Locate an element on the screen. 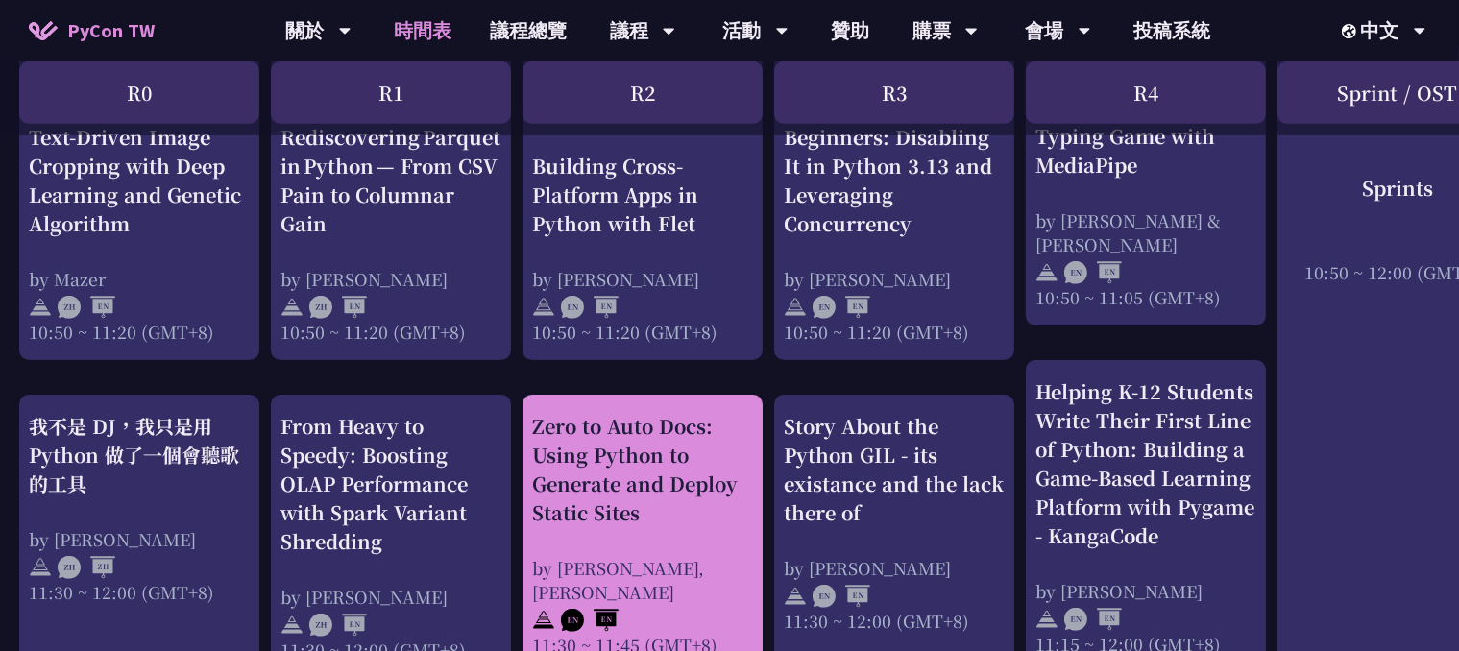  img: Home icon of PyCon TW 2025 is located at coordinates (43, 31).